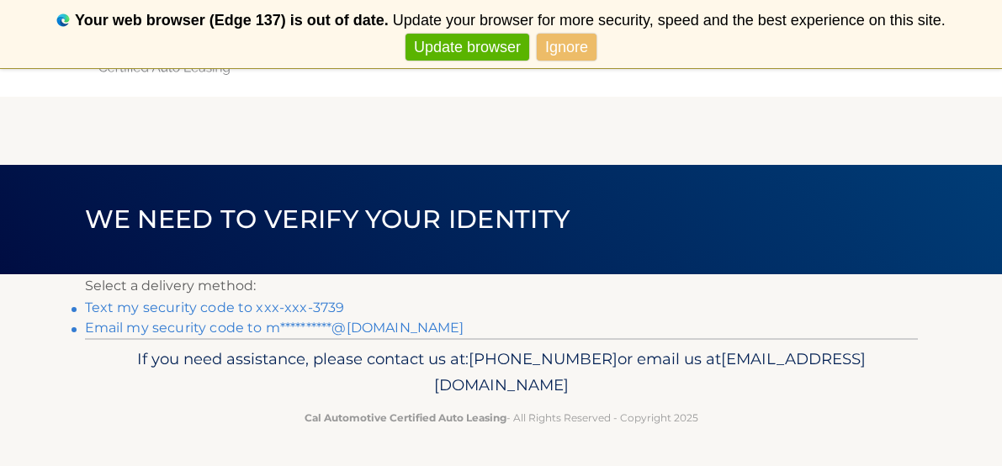  What do you see at coordinates (501, 373) in the screenshot?
I see `p: If you need assistance, please contact us at: or email us at` at bounding box center [501, 373].